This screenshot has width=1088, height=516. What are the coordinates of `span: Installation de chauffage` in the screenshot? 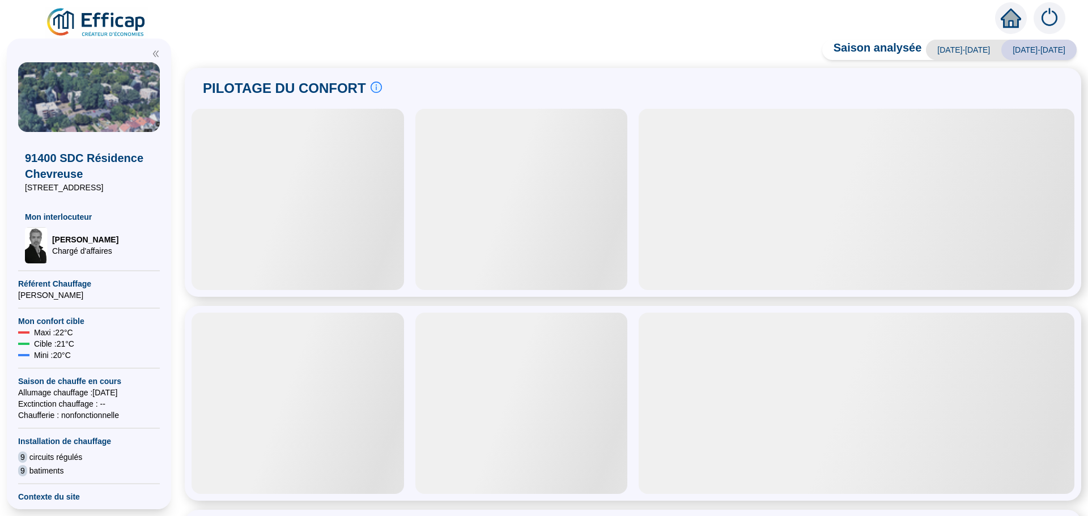 It's located at (89, 441).